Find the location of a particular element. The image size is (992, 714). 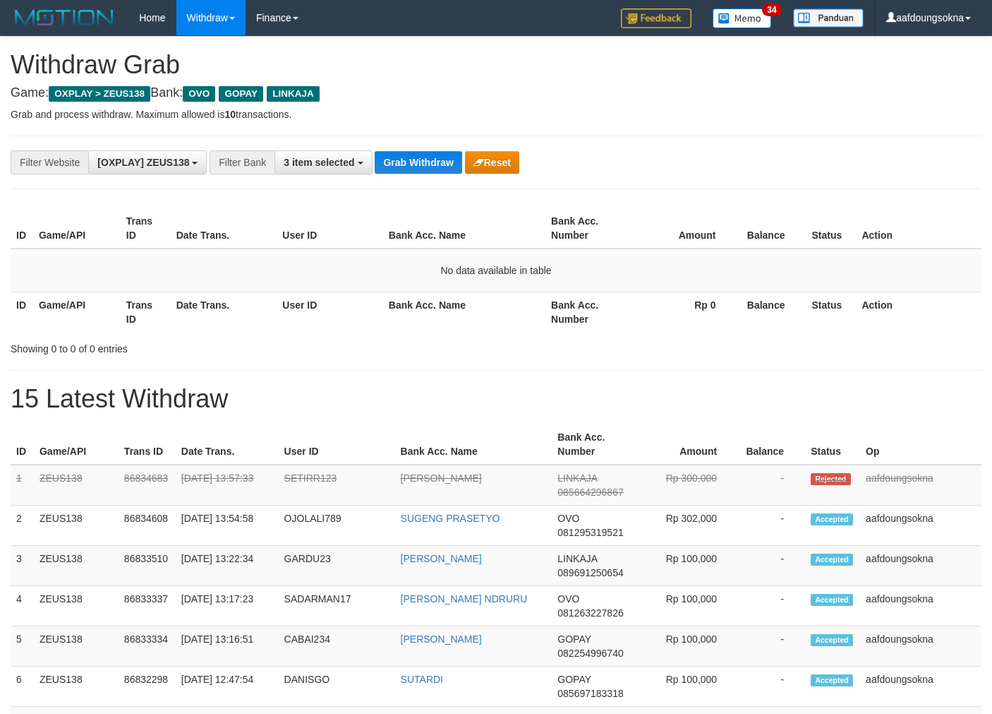

span: Copy 085664296867 to clipboard is located at coordinates (590, 492).